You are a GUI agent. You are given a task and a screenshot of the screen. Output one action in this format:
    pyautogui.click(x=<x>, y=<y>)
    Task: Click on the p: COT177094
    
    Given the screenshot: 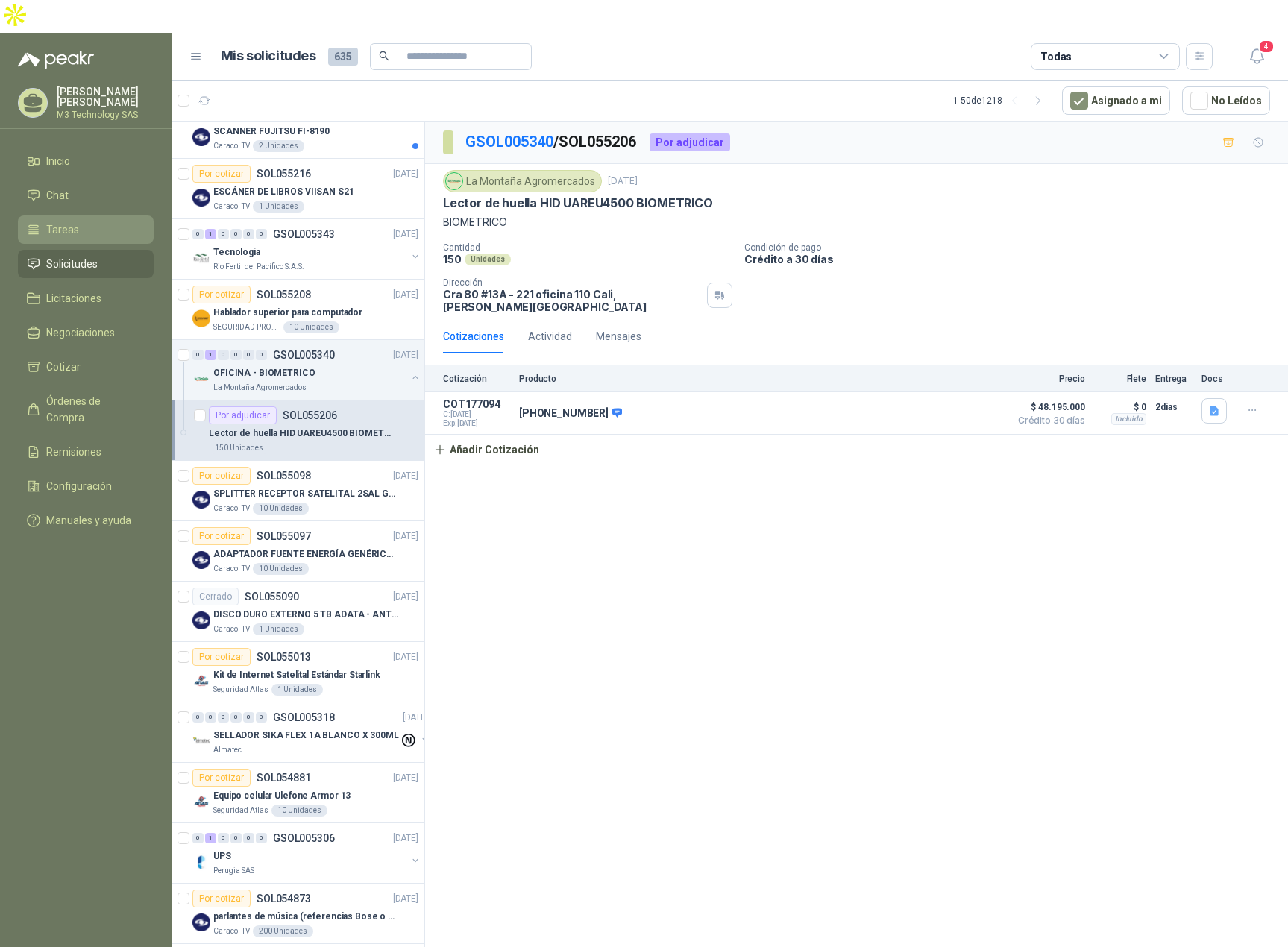 What is the action you would take?
    pyautogui.click(x=477, y=405)
    